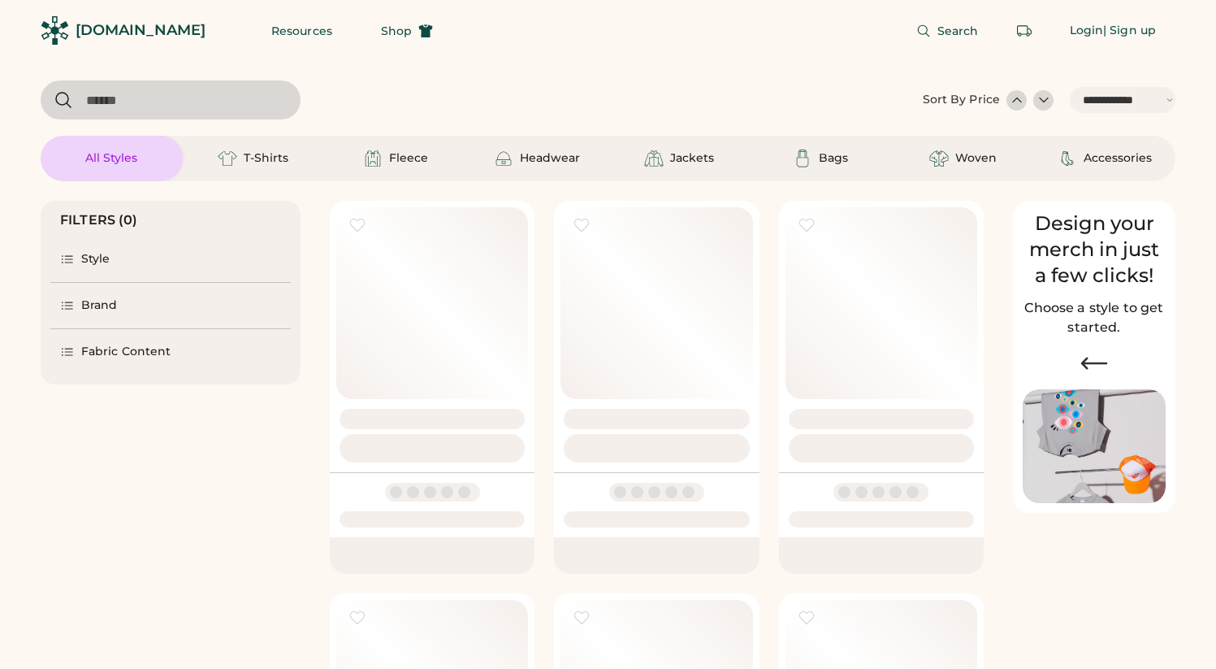 This screenshot has width=1216, height=669. Describe the element at coordinates (692, 158) in the screenshot. I see `div: Jackets` at that location.